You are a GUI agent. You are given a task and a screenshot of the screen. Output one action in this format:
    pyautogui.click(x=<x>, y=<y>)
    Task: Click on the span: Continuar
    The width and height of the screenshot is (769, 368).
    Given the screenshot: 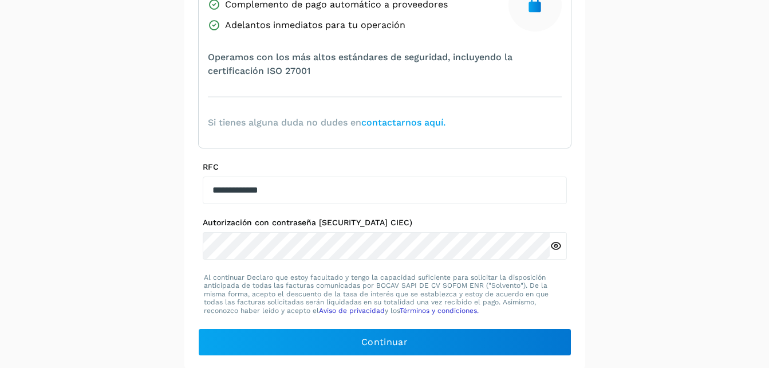 What is the action you would take?
    pyautogui.click(x=384, y=342)
    